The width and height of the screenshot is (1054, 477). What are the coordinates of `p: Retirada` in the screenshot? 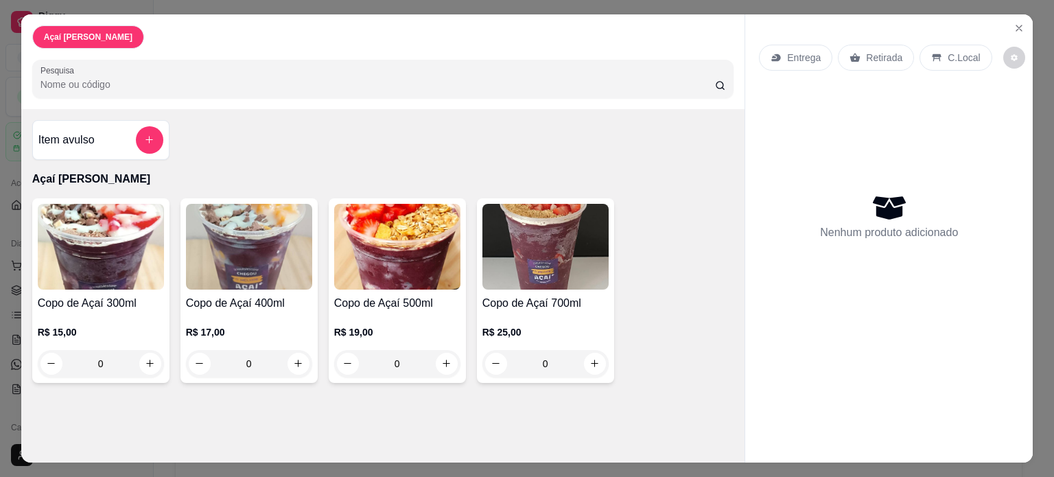 It's located at (884, 58).